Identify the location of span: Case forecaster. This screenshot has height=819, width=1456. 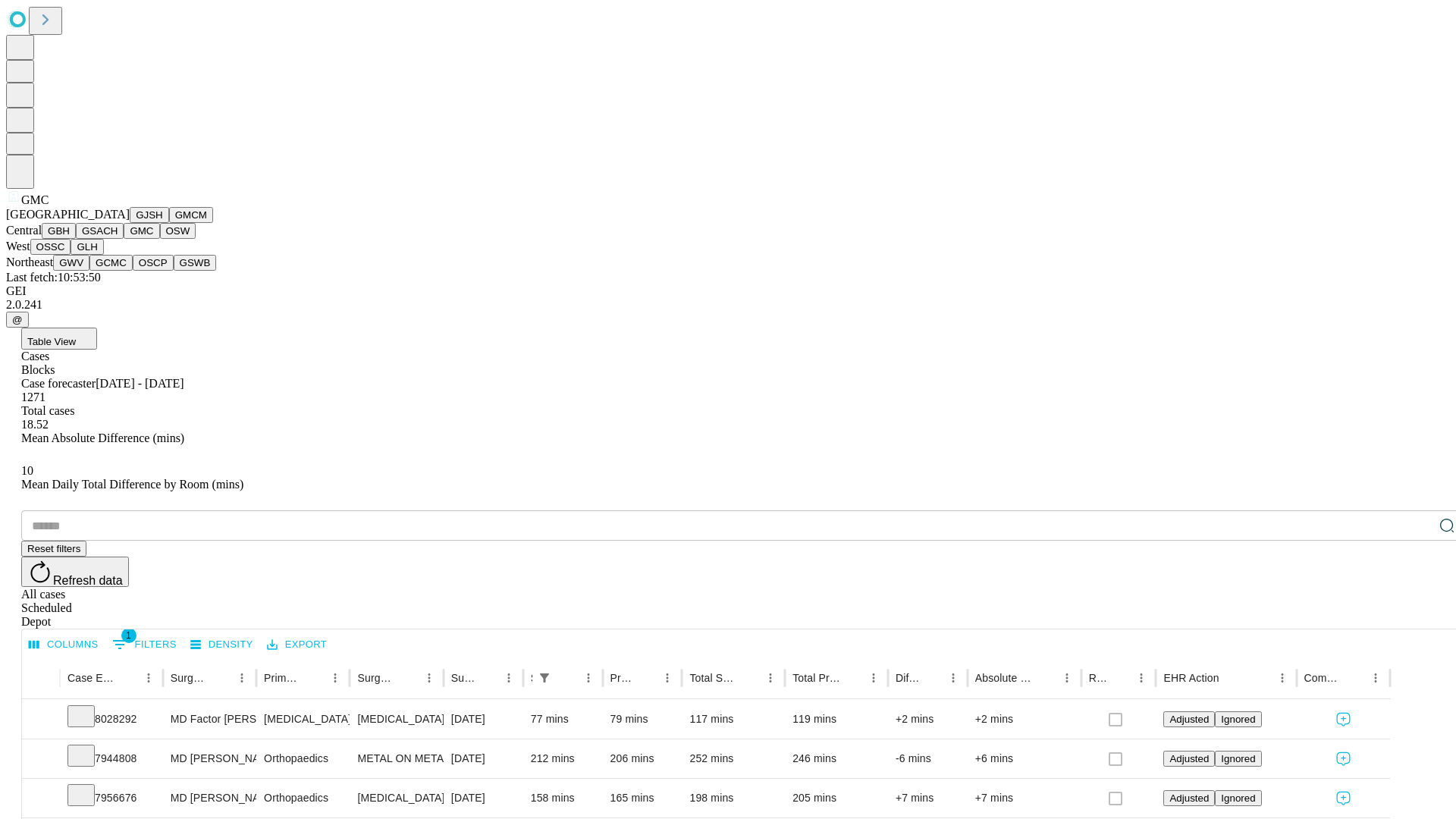
(59, 383).